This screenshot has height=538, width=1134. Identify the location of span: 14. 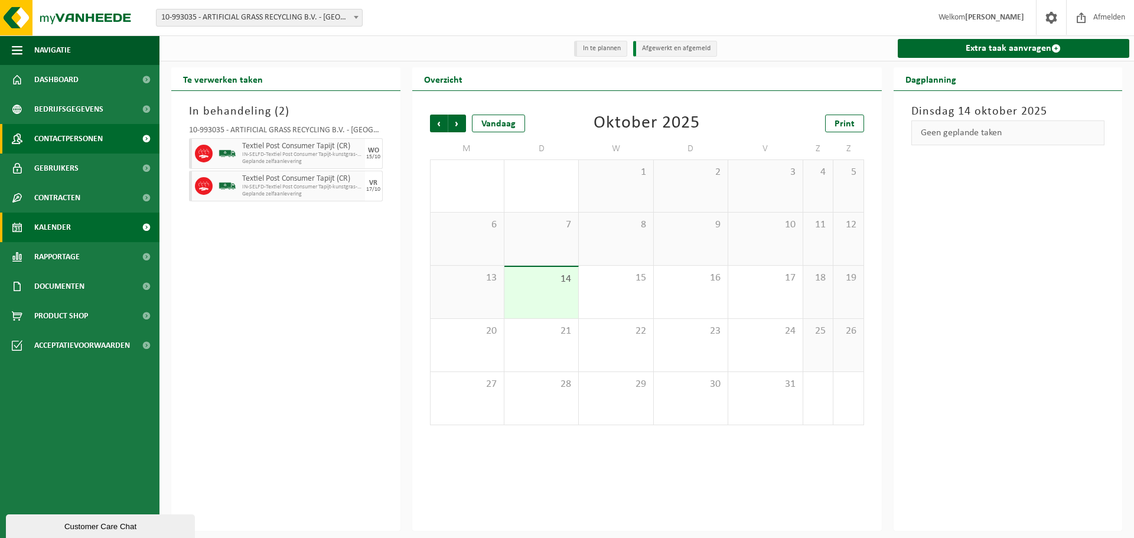
(541, 279).